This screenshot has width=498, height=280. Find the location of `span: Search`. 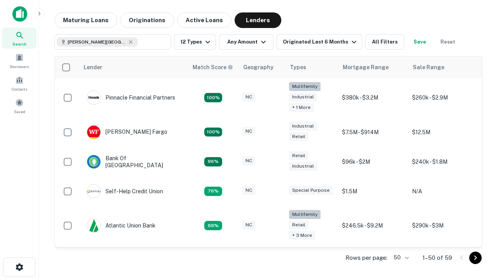

span: Search is located at coordinates (19, 44).